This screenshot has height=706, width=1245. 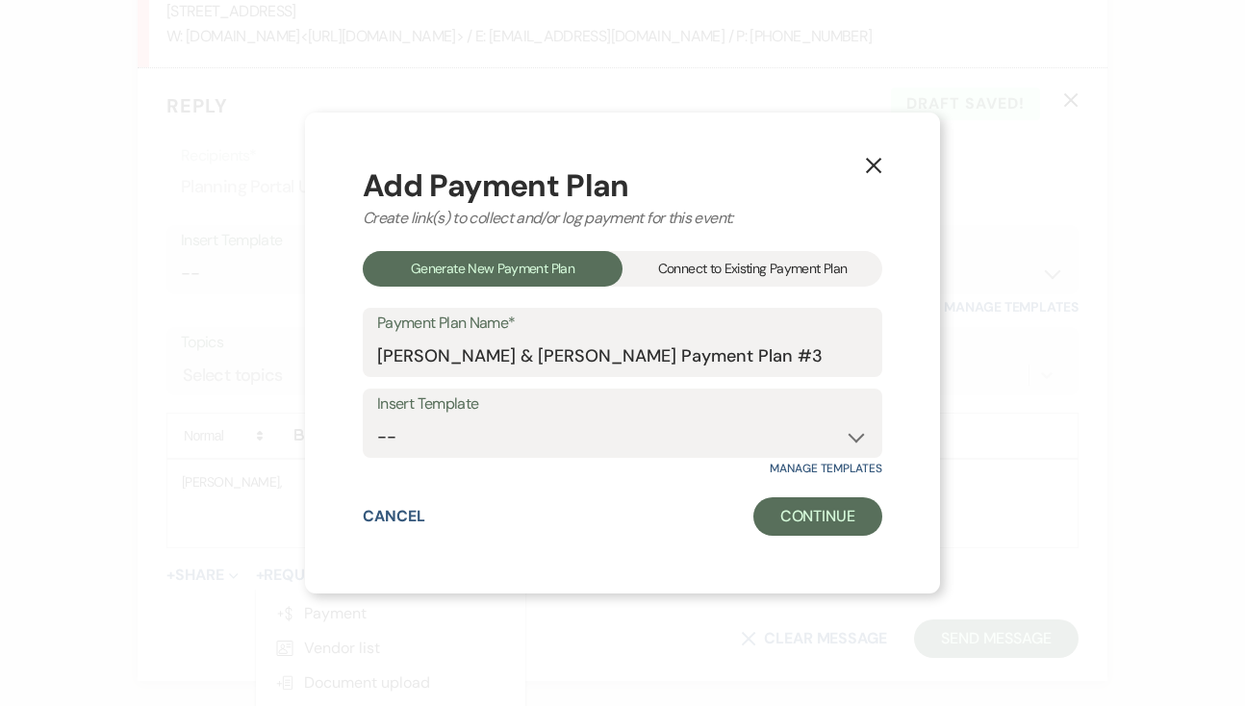 I want to click on div: Create link(s) to collect and/or log payment for this event:, so click(x=623, y=218).